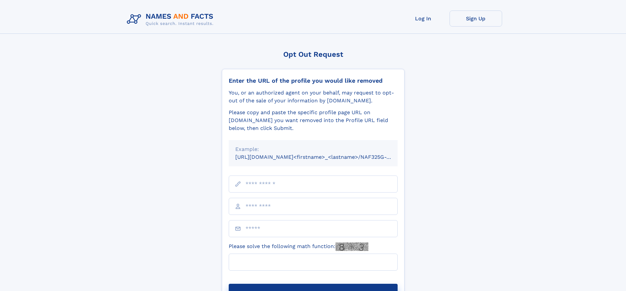 Image resolution: width=626 pixels, height=291 pixels. Describe the element at coordinates (313, 81) in the screenshot. I see `div: Enter the URL of the profile you would like removed` at that location.